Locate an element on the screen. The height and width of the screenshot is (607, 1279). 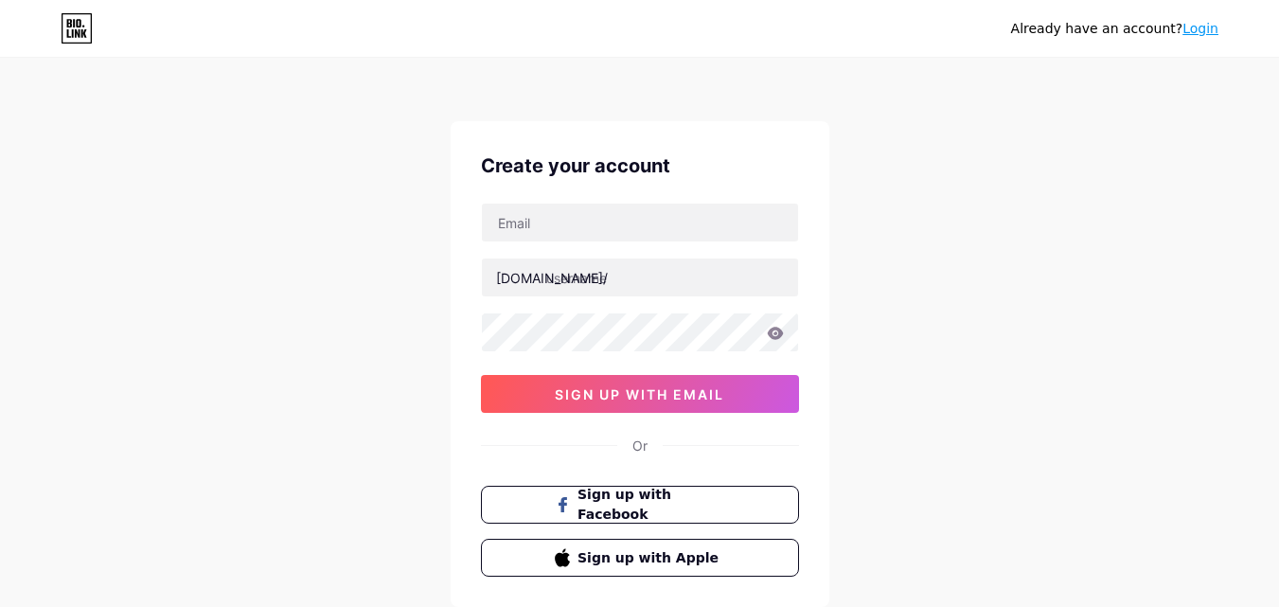
button: Sign up with Facebook is located at coordinates (640, 505).